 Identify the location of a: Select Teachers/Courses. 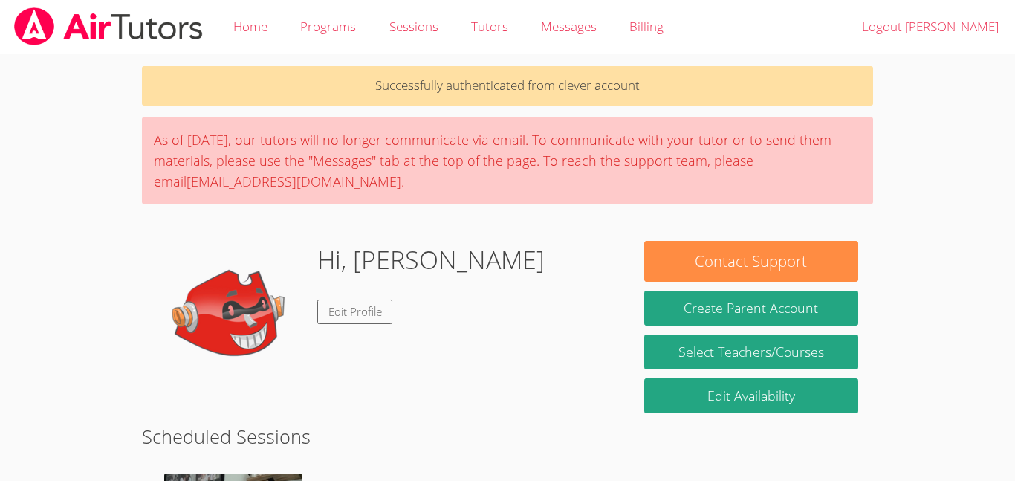
(751, 351).